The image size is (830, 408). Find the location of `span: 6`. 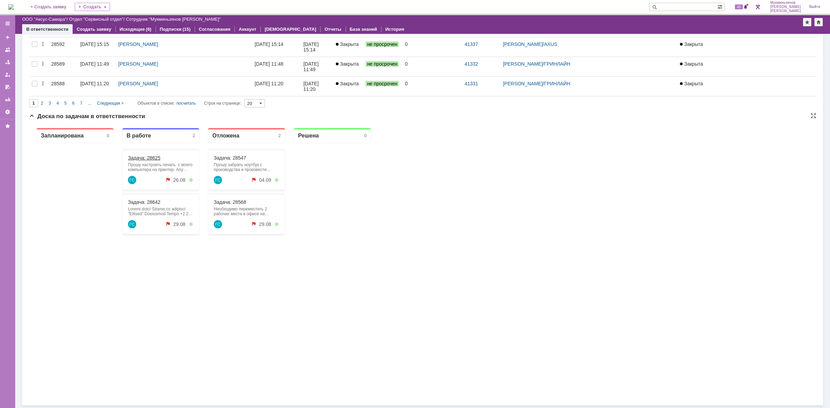

span: 6 is located at coordinates (73, 103).